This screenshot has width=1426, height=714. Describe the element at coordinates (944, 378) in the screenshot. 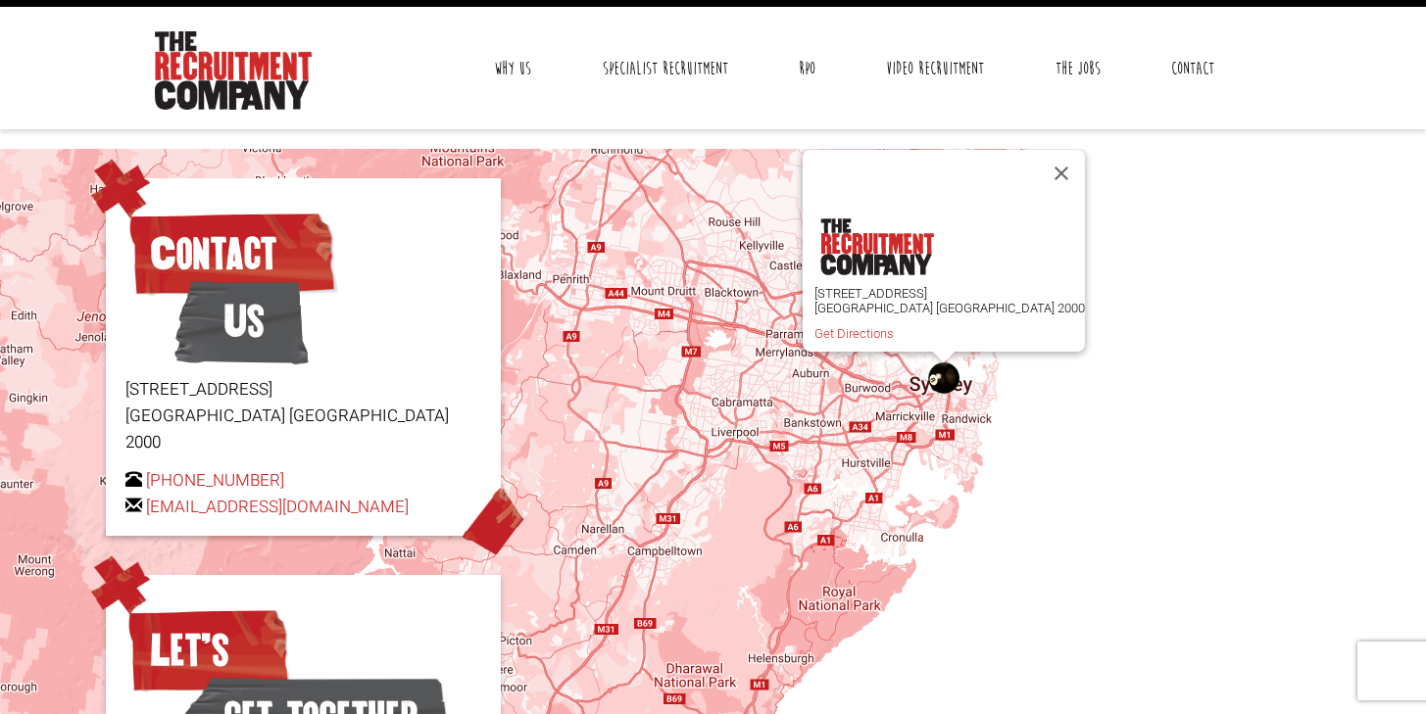

I see `div: The Recruitment Company` at that location.